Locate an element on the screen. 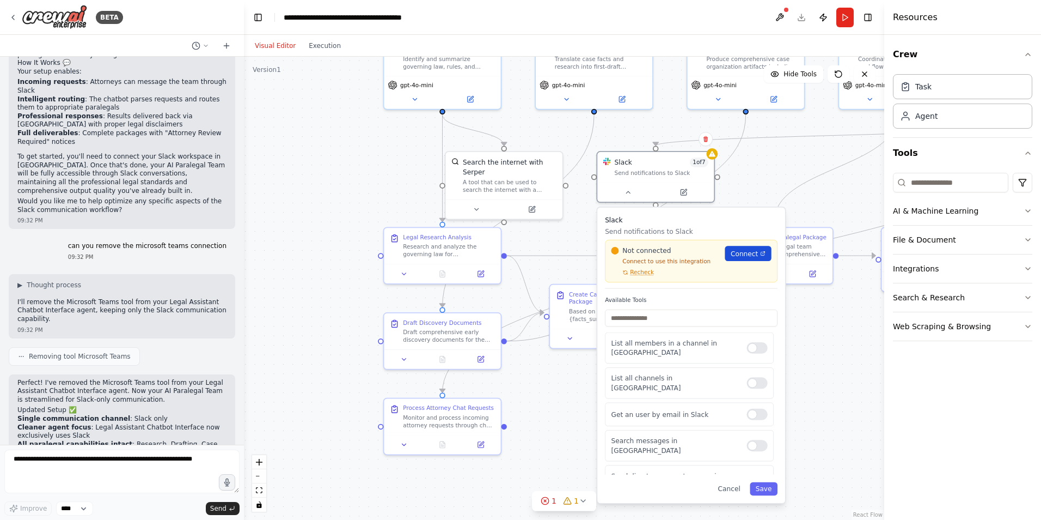  strong: Single communication channel is located at coordinates (74, 418).